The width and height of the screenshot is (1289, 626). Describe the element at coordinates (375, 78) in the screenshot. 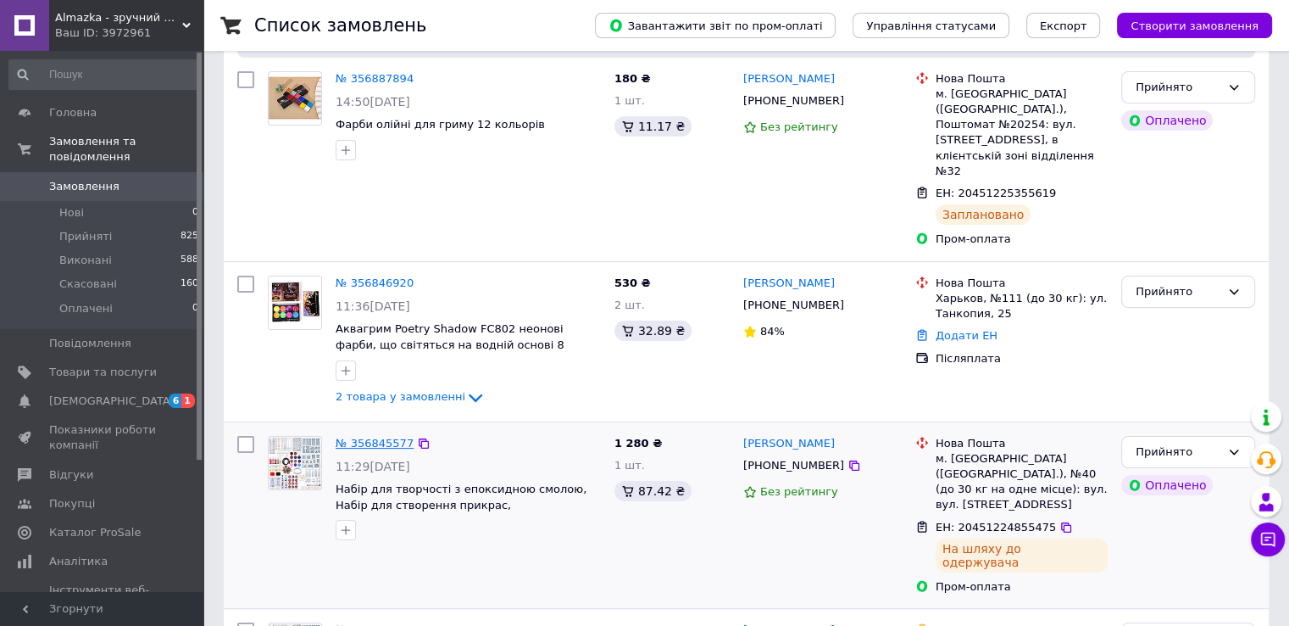

I see `a: № 356887894` at that location.